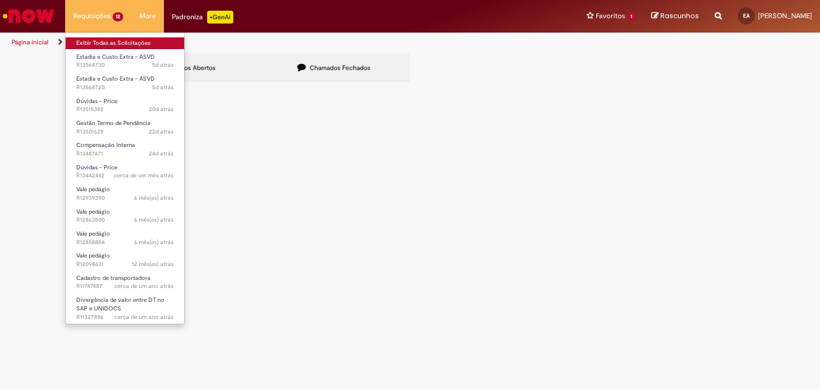 Image resolution: width=820 pixels, height=390 pixels. Describe the element at coordinates (106, 145) in the screenshot. I see `span: Compensação Interna` at that location.